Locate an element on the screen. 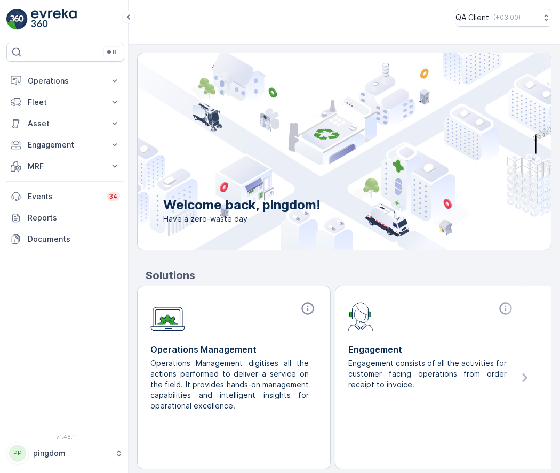  a: Documents is located at coordinates (65, 239).